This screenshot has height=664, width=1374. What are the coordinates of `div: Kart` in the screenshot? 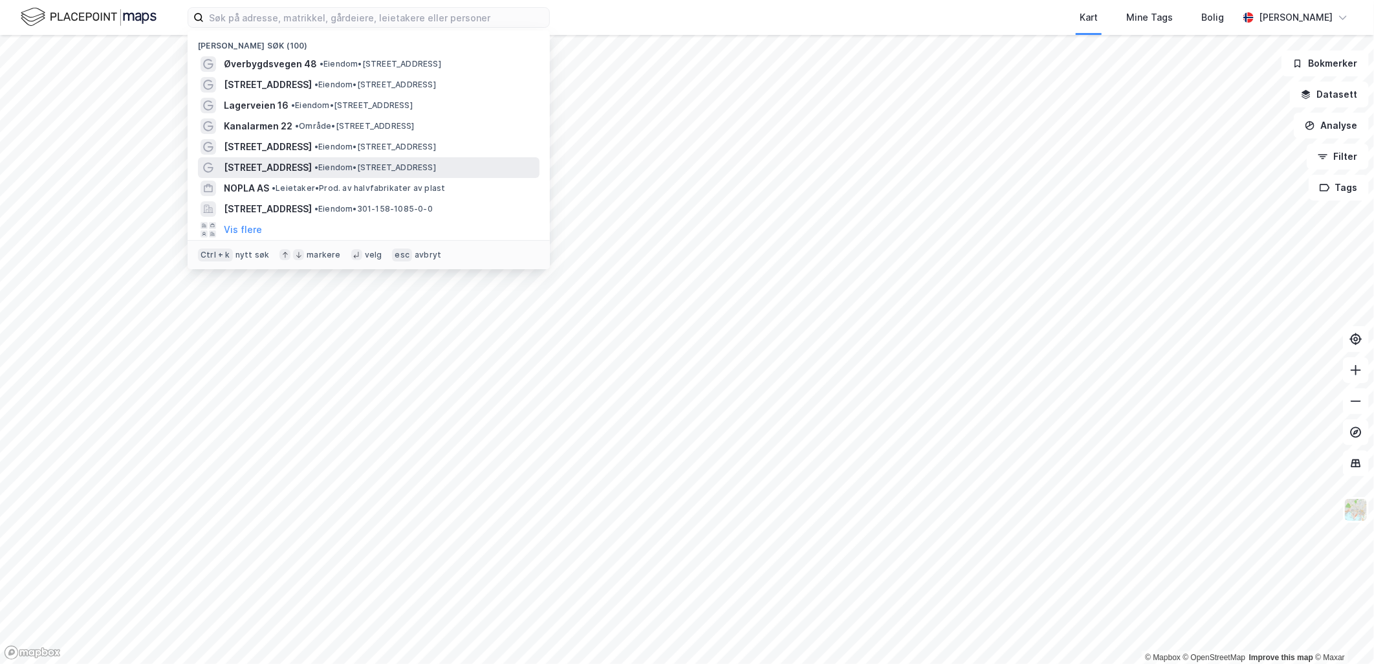 It's located at (1089, 17).